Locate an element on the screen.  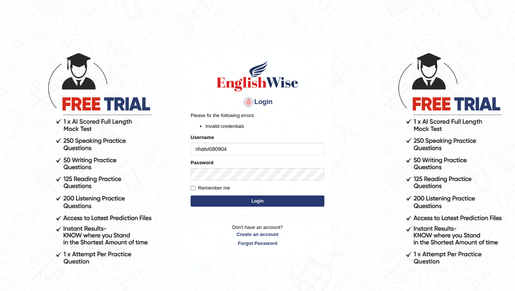
input: Remember me is located at coordinates (193, 188).